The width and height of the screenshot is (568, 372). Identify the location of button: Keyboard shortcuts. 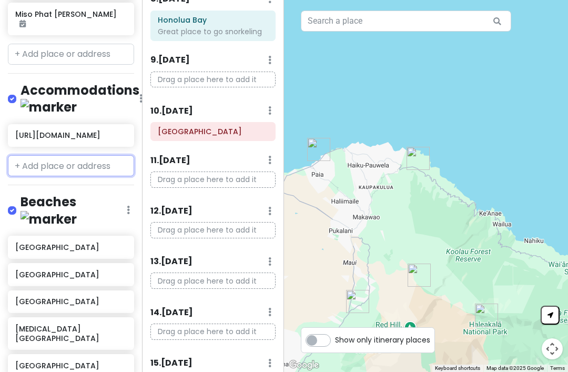
(457, 368).